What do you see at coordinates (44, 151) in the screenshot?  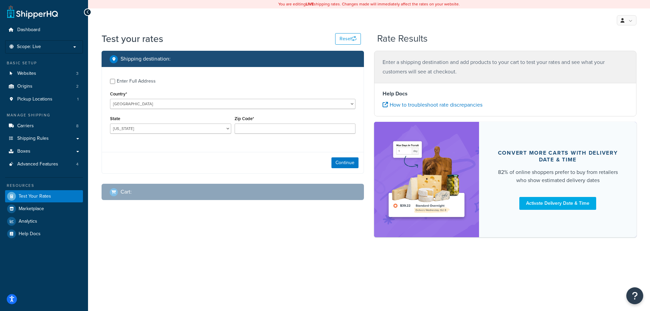 I see `a: Boxes` at bounding box center [44, 151].